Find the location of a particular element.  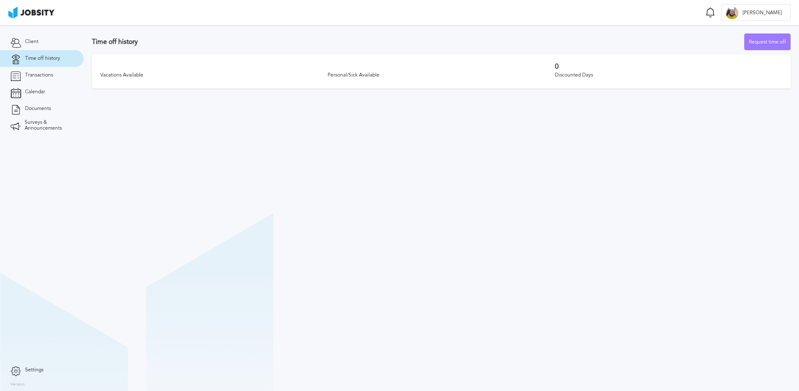

button: Request time off is located at coordinates (767, 42).